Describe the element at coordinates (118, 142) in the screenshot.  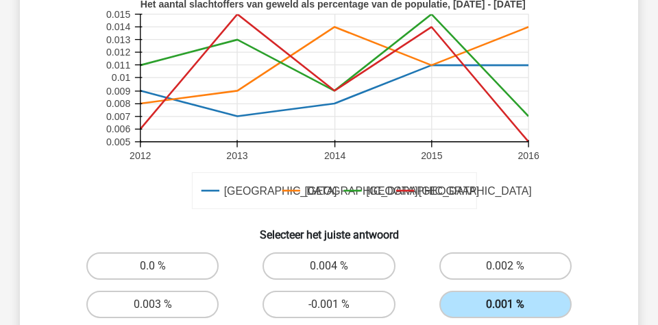
I see `text: 0.005` at that location.